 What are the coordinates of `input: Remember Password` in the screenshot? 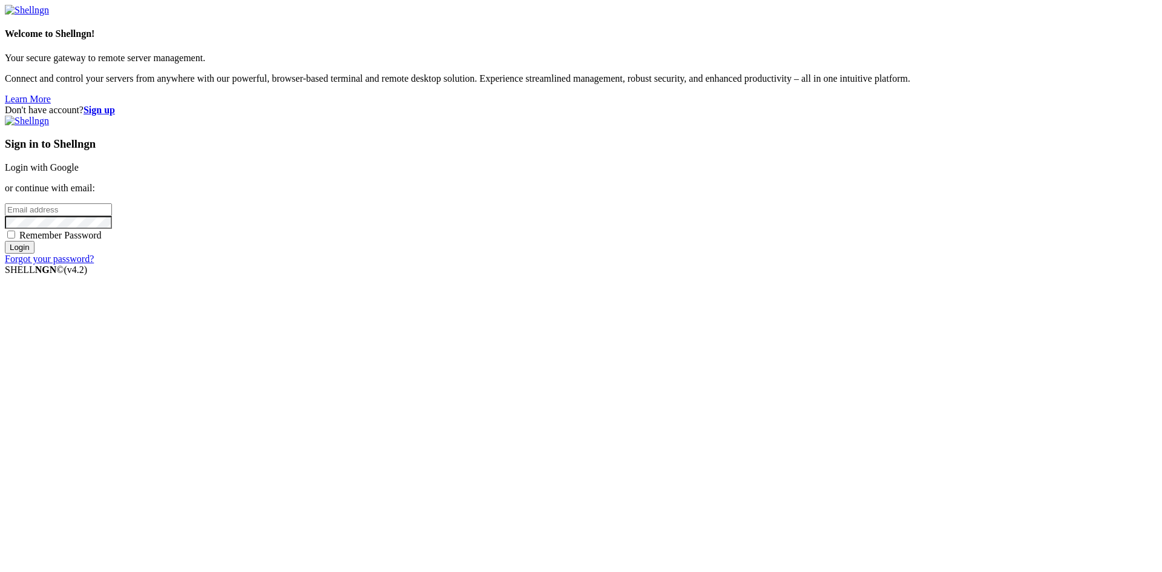 It's located at (11, 234).